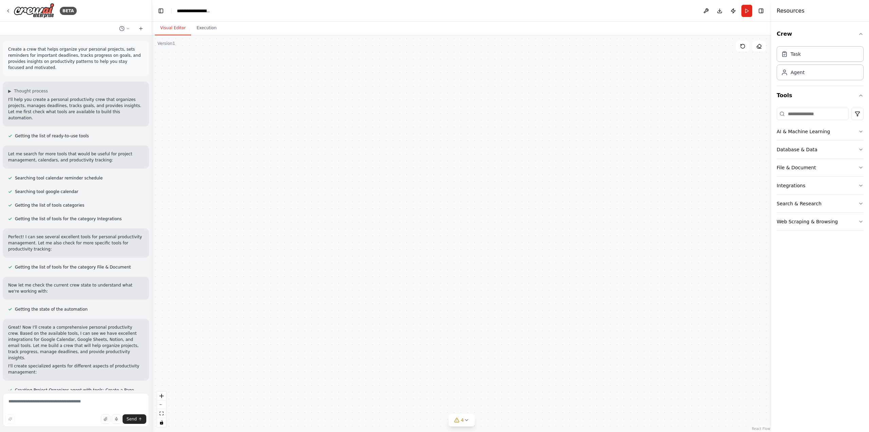 The width and height of the screenshot is (869, 432). Describe the element at coordinates (821, 131) in the screenshot. I see `button: AI & Machine Learning` at that location.